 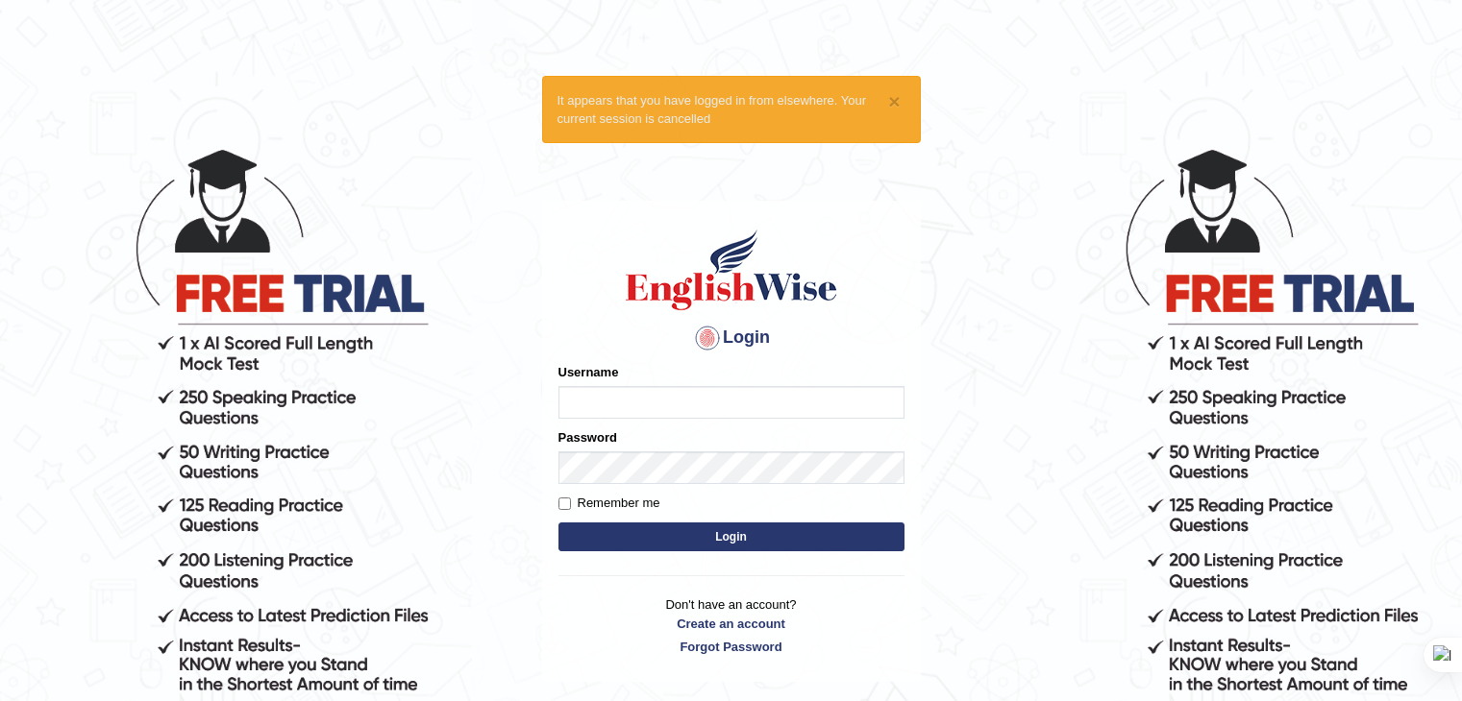 I want to click on a: Create an account, so click(x=731, y=624).